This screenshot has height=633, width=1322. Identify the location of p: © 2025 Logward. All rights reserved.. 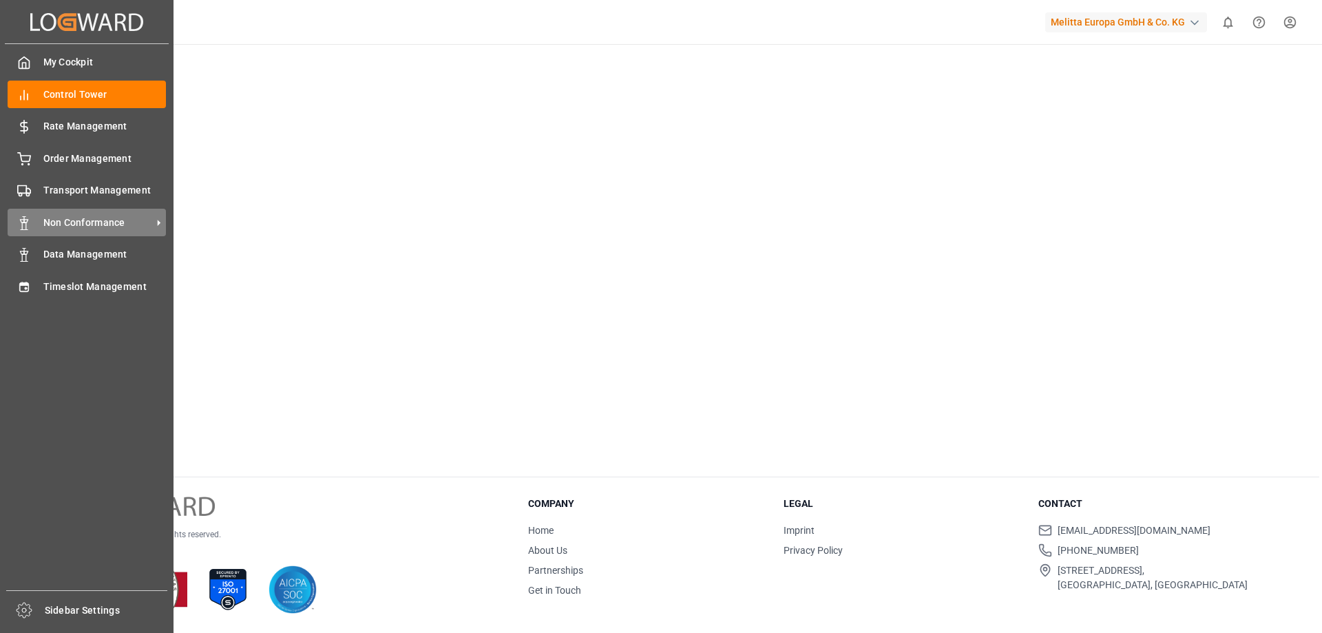
(292, 534).